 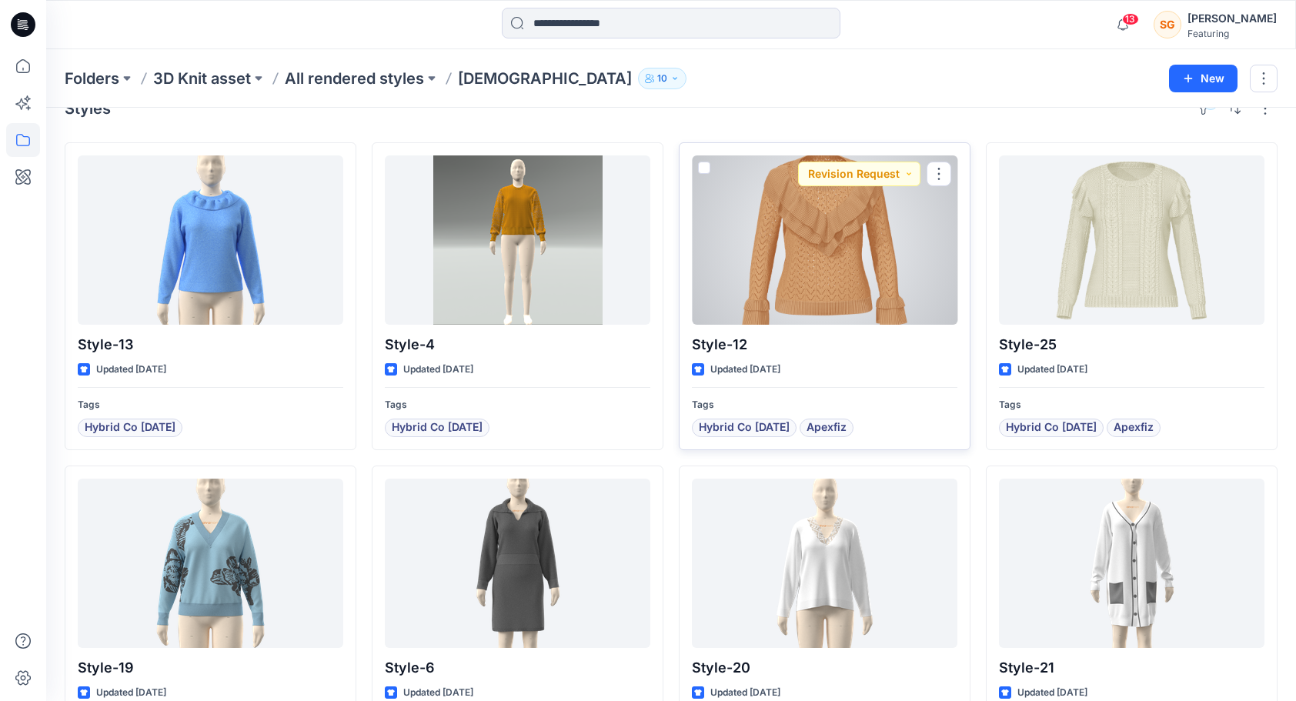 I want to click on a: Style-21, so click(x=1131, y=563).